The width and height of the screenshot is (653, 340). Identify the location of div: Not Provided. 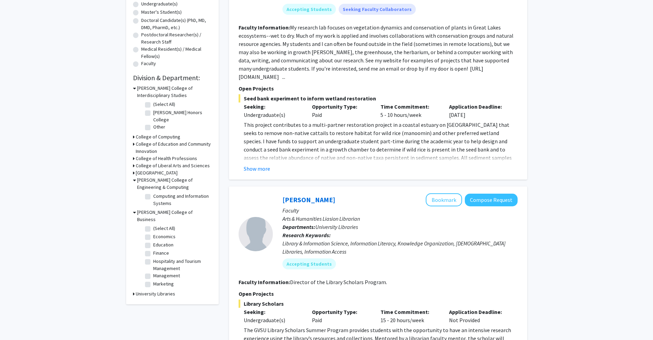
(478, 316).